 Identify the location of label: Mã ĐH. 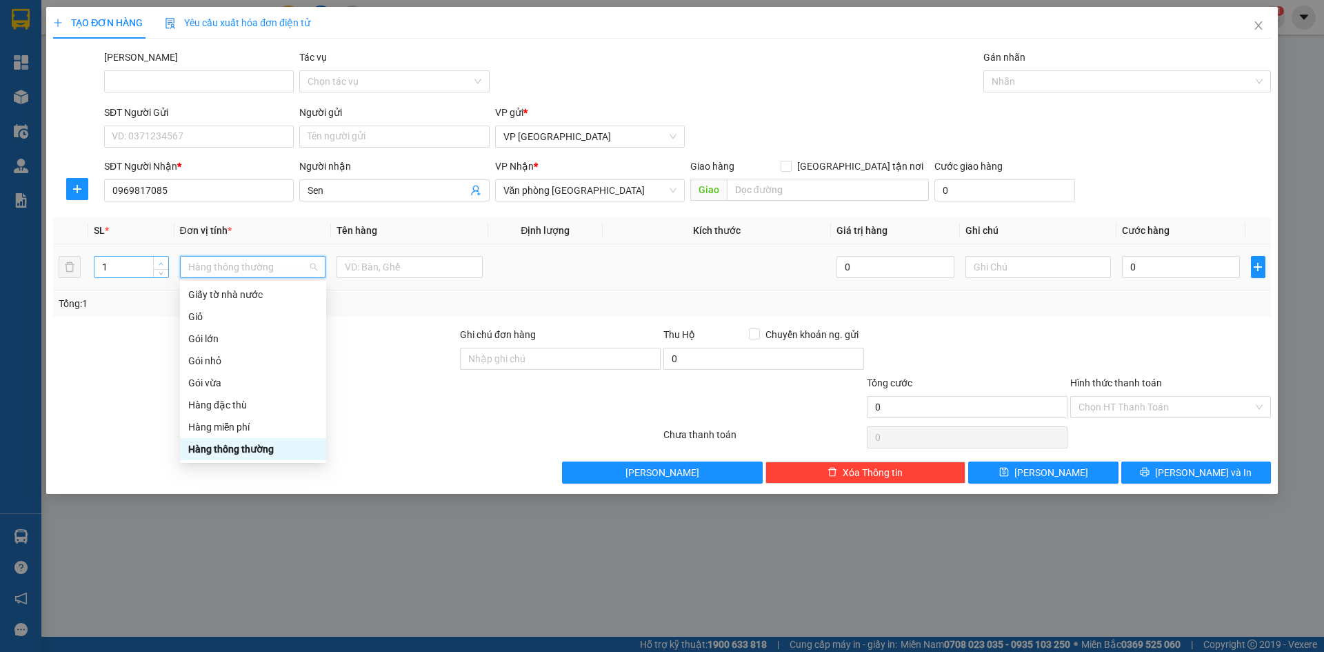
(141, 57).